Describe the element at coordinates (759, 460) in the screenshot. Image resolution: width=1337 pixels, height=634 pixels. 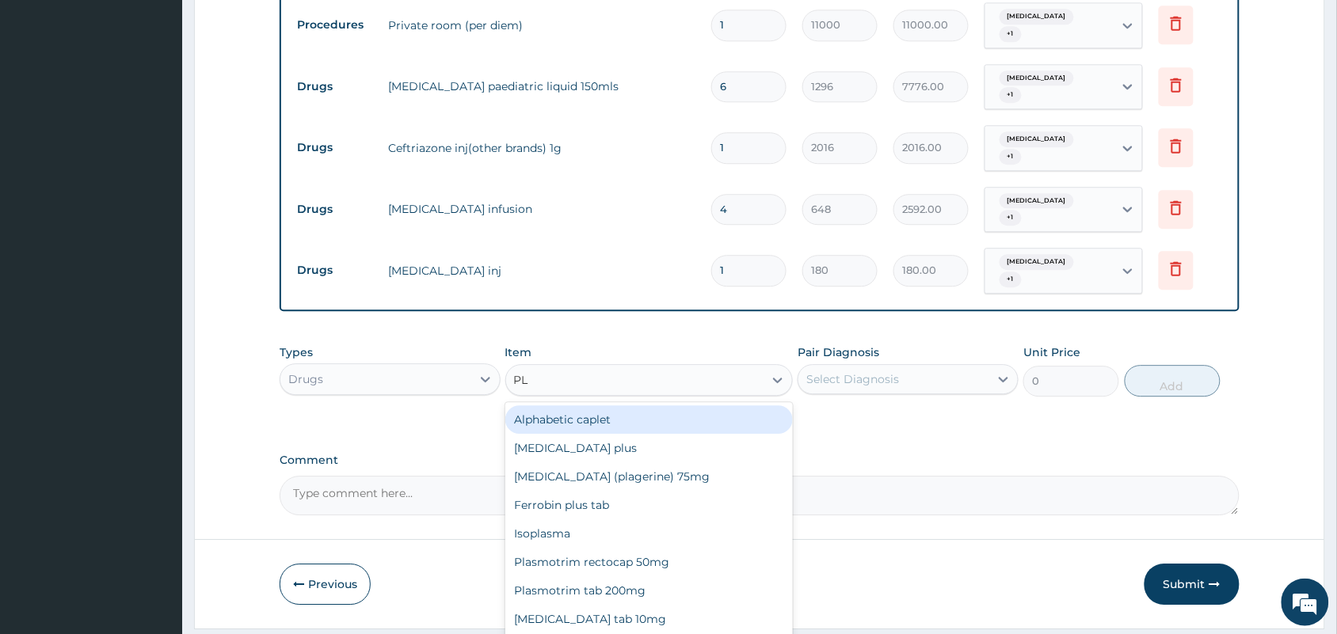
I see `label: Comment` at that location.